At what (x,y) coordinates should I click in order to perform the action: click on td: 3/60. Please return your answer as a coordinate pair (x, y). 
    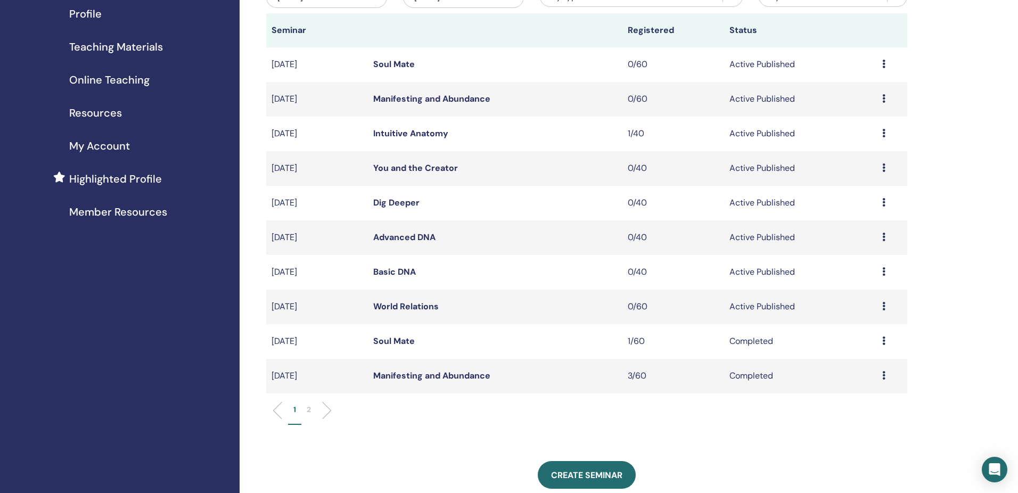
    Looking at the image, I should click on (673, 376).